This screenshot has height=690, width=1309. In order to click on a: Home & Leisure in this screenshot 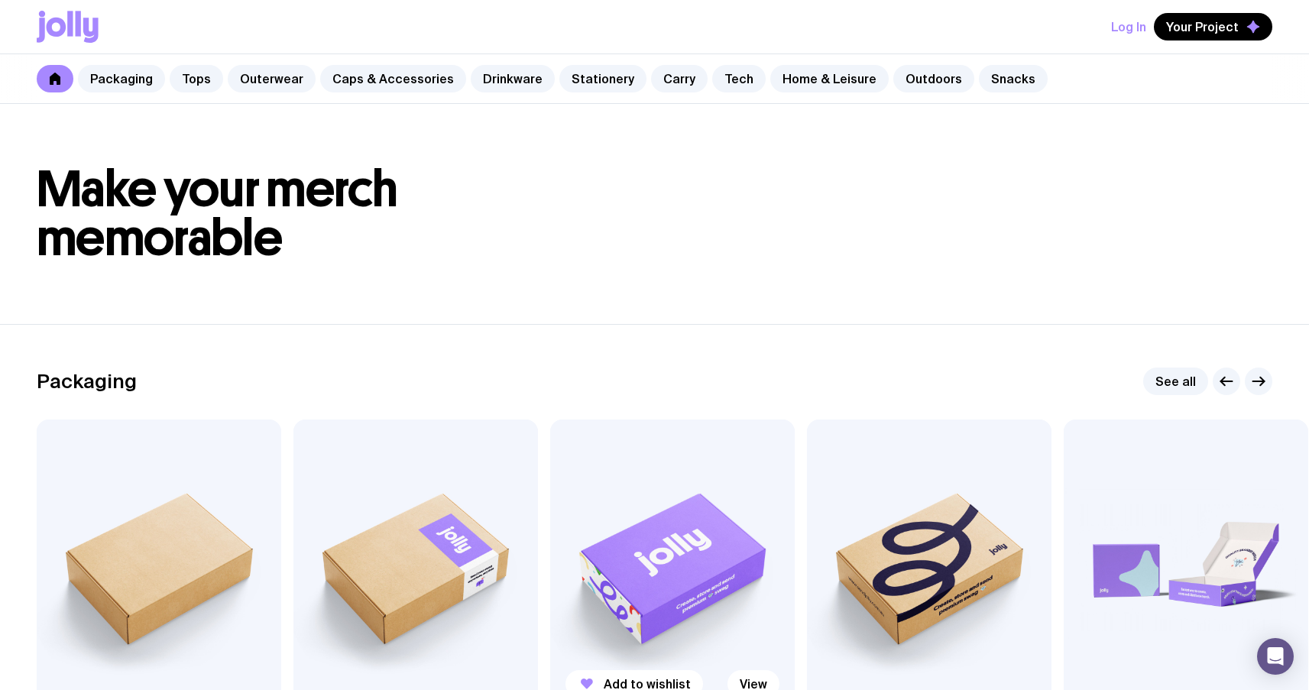, I will do `click(829, 79)`.